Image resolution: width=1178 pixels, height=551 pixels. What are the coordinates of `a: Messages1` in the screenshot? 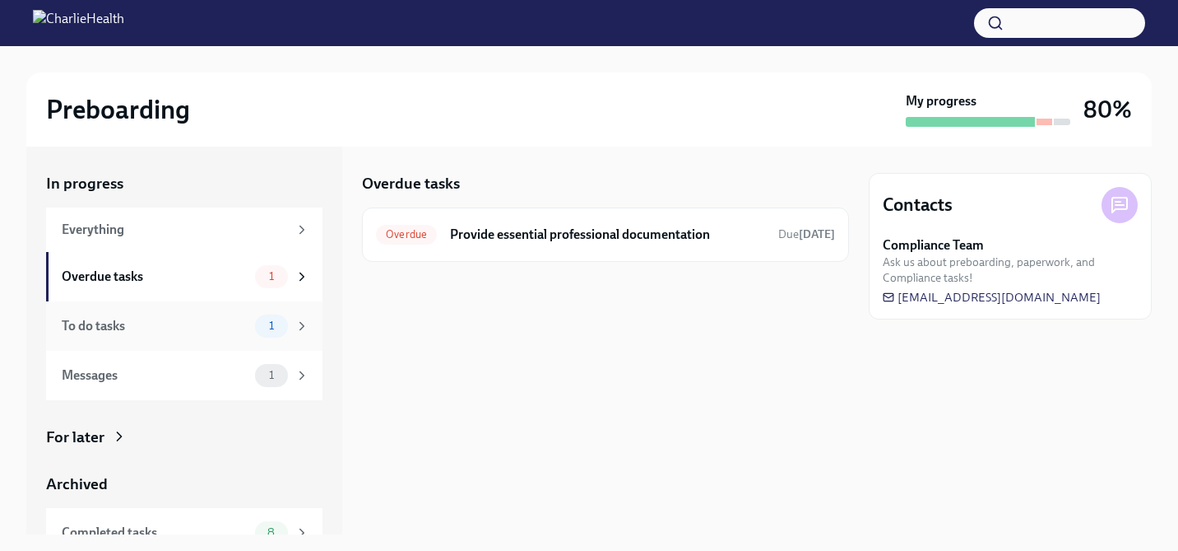 It's located at (184, 375).